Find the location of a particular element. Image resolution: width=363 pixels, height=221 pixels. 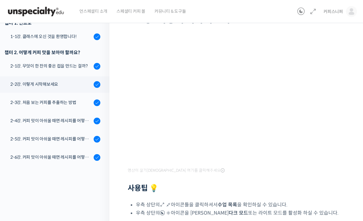

a: 대화 is located at coordinates (59, 178).